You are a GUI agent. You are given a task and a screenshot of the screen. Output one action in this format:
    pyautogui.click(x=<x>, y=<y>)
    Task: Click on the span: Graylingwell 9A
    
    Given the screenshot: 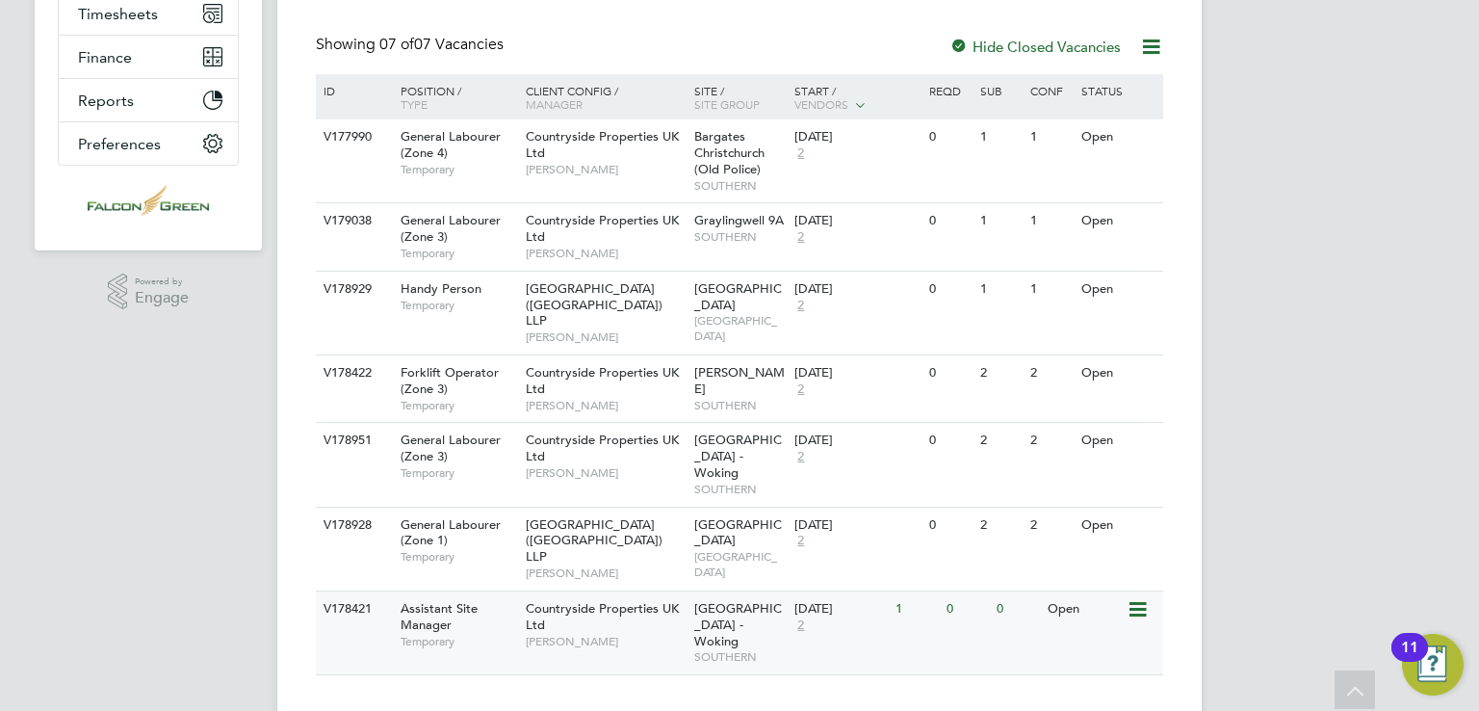 What is the action you would take?
    pyautogui.click(x=738, y=220)
    